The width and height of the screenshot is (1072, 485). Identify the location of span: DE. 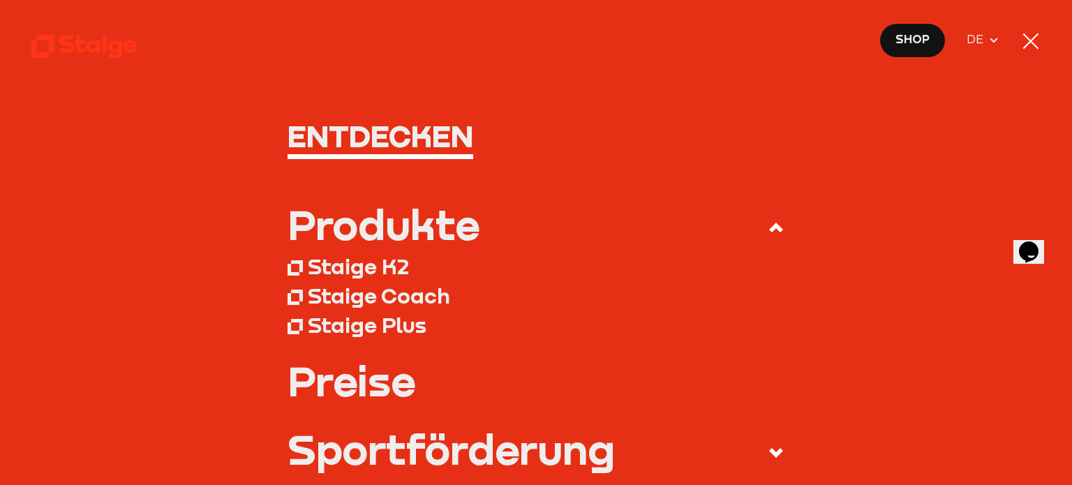
(977, 40).